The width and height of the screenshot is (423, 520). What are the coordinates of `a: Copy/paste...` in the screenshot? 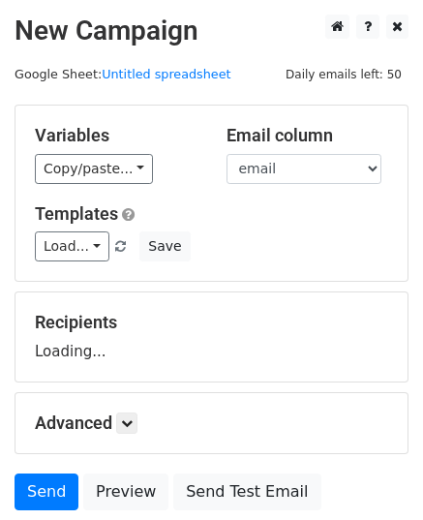 It's located at (94, 168).